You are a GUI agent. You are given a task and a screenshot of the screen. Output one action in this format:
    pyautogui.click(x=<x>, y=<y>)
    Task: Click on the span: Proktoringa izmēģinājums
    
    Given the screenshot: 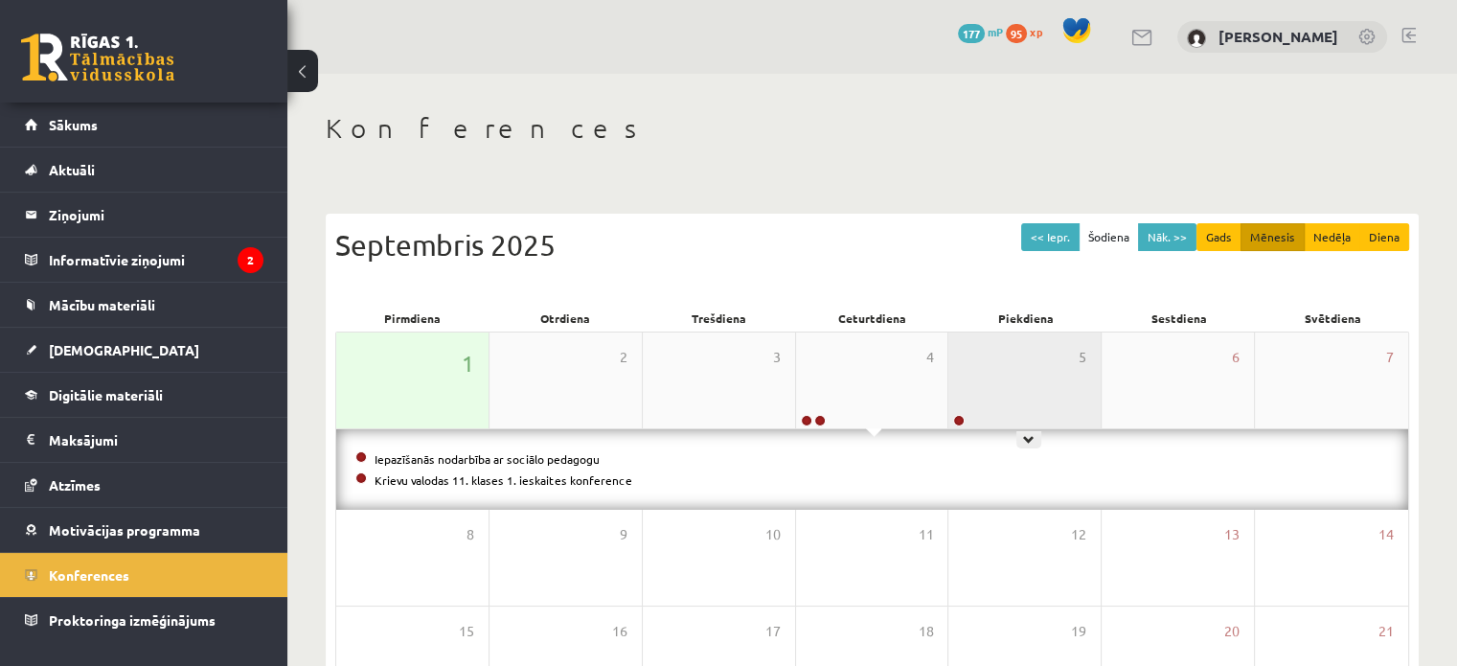 What is the action you would take?
    pyautogui.click(x=132, y=620)
    